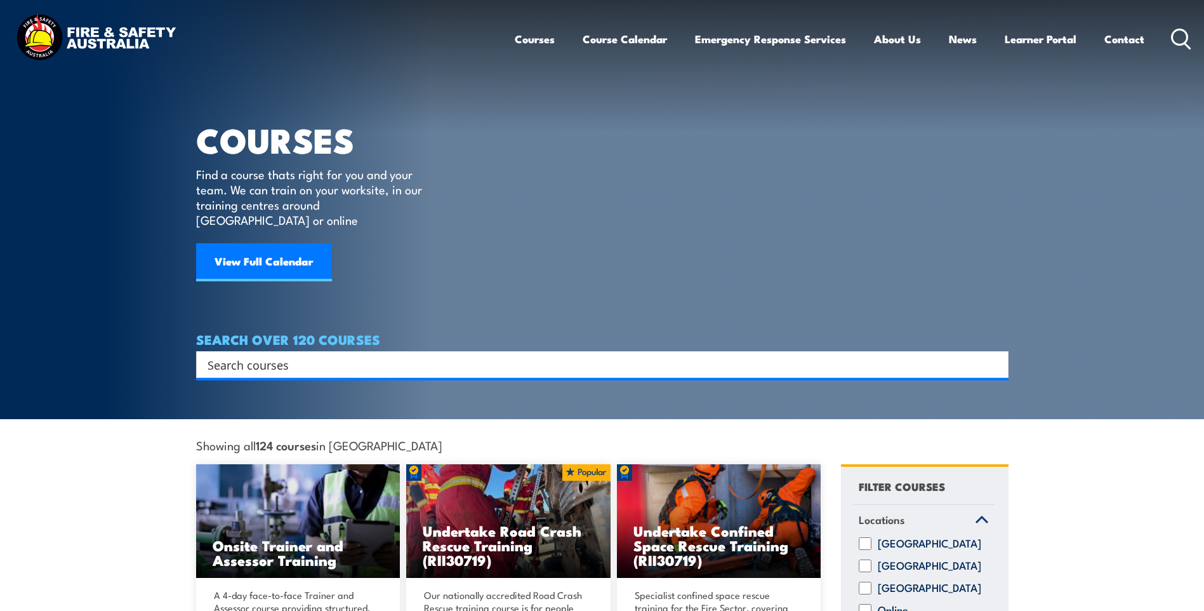  What do you see at coordinates (264, 262) in the screenshot?
I see `a: View Full Calendar` at bounding box center [264, 262].